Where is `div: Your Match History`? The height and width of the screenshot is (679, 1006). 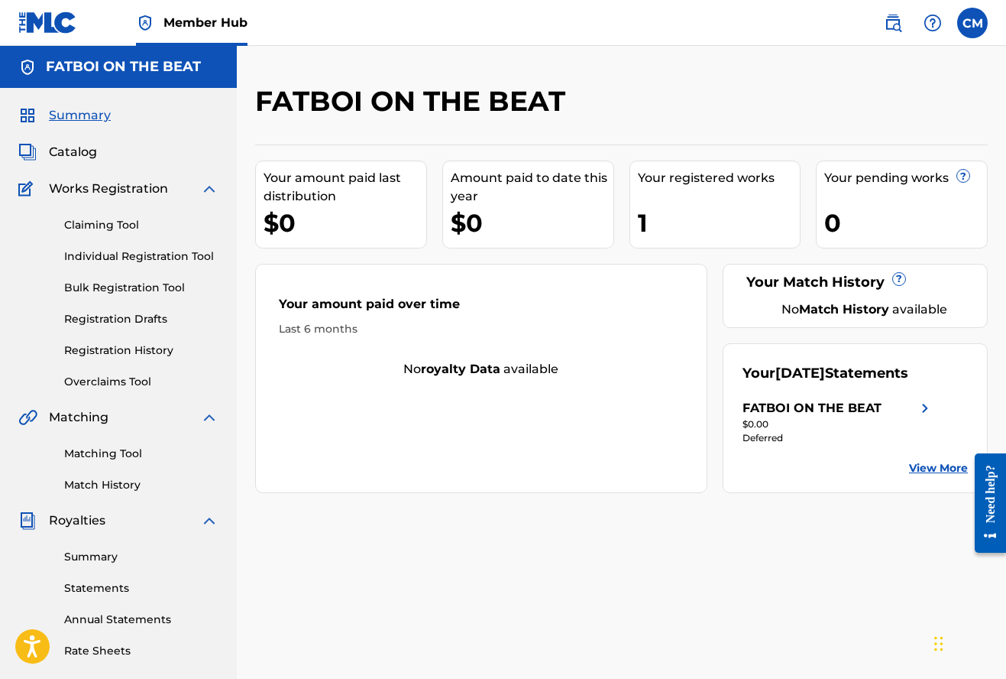
div: Your Match History is located at coordinates (855, 282).